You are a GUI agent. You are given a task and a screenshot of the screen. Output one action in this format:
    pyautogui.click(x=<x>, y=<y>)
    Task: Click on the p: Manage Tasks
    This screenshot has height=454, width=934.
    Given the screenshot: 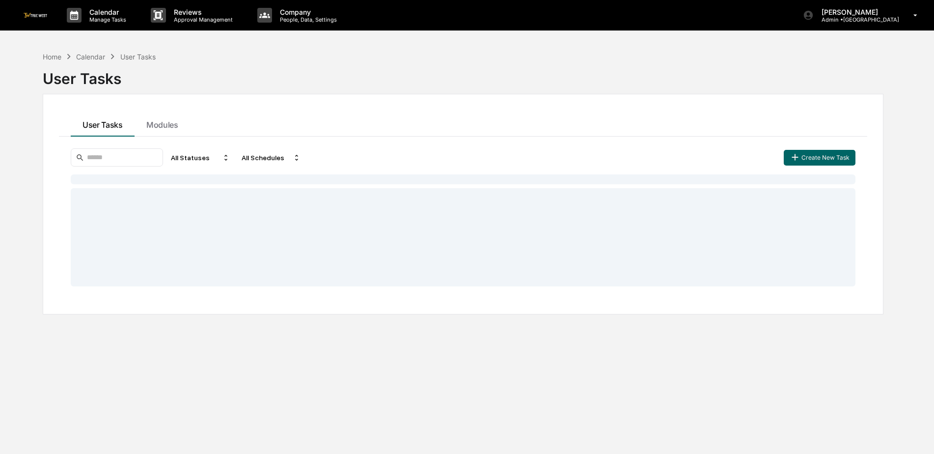 What is the action you would take?
    pyautogui.click(x=106, y=20)
    